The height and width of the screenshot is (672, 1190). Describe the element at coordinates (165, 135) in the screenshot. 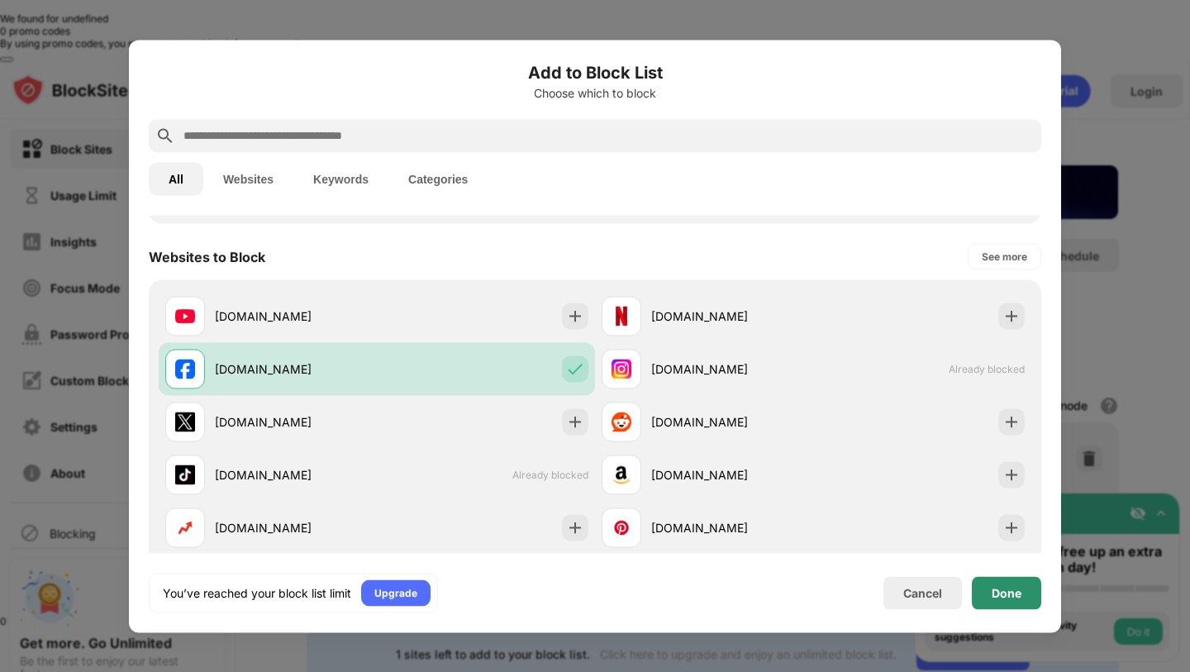

I see `img: search.svg` at that location.